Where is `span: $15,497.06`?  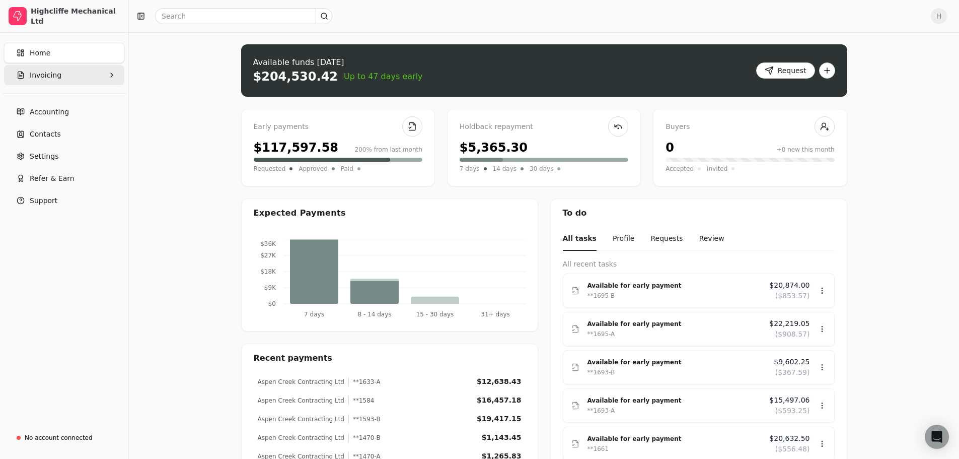 span: $15,497.06 is located at coordinates (789, 400).